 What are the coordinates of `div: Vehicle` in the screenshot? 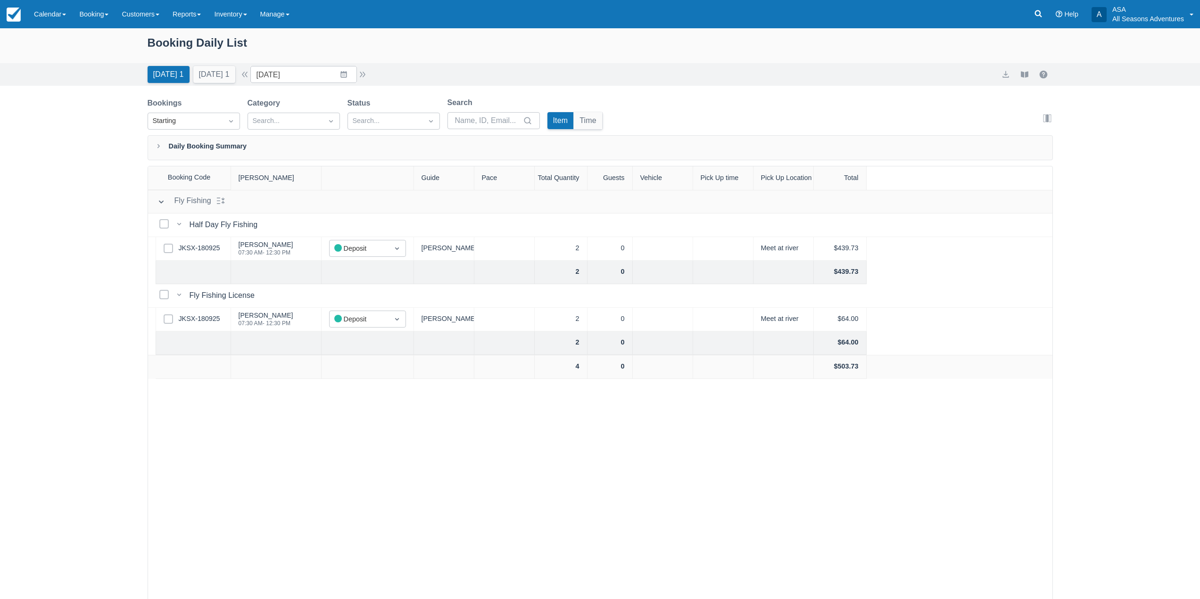 It's located at (663, 178).